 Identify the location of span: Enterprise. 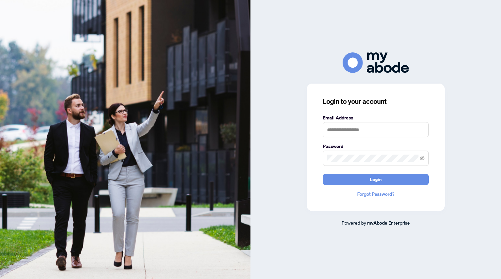
(399, 222).